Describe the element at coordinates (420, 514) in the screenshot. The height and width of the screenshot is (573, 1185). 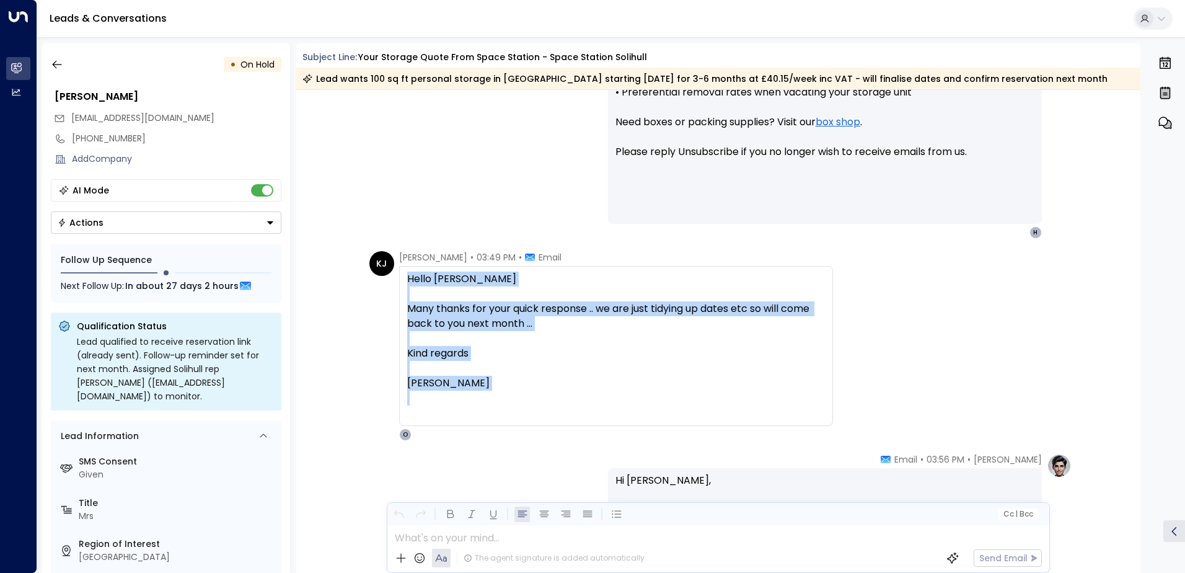
I see `button: Redo` at that location.